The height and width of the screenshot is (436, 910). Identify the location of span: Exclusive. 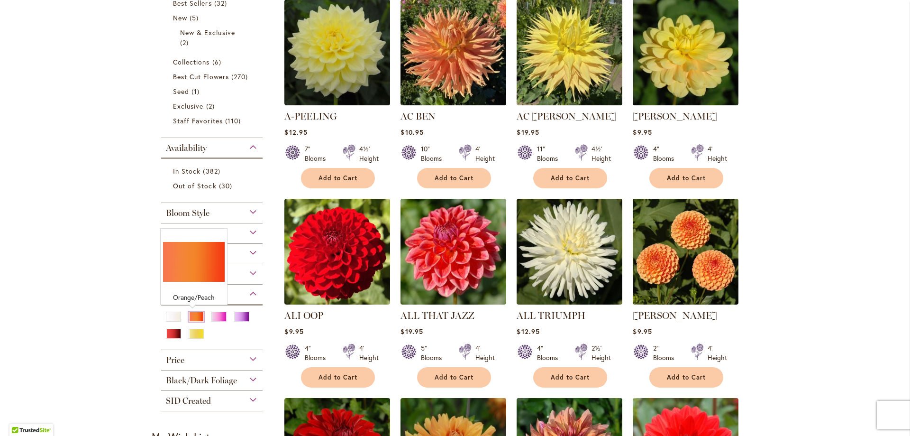
(188, 106).